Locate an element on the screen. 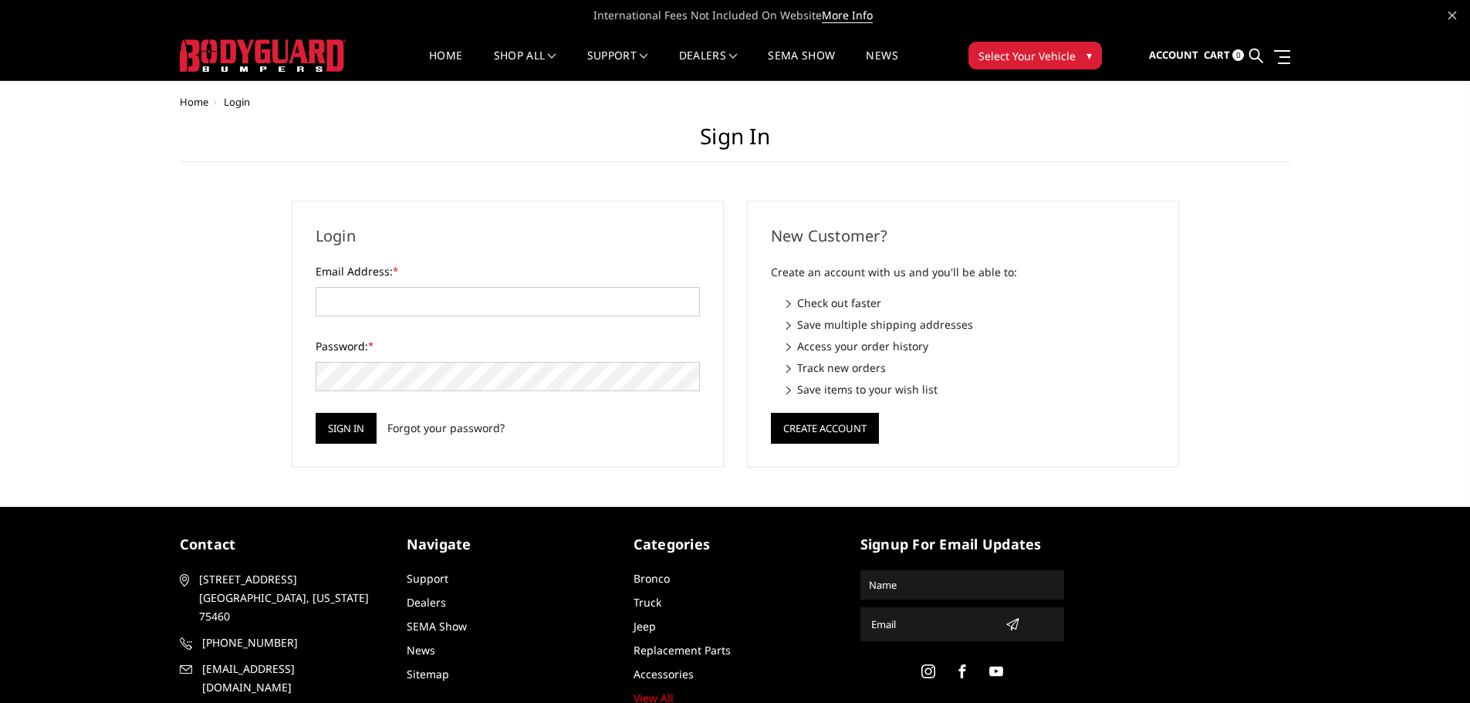 The height and width of the screenshot is (703, 1470). input: Name is located at coordinates (962, 585).